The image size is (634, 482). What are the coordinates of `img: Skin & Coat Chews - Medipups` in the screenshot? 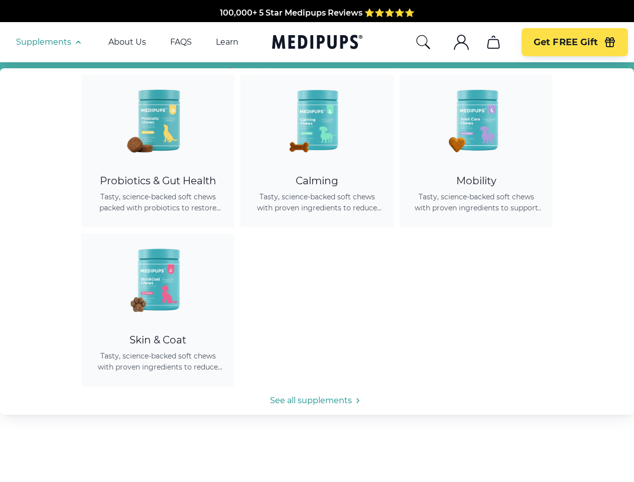 It's located at (158, 279).